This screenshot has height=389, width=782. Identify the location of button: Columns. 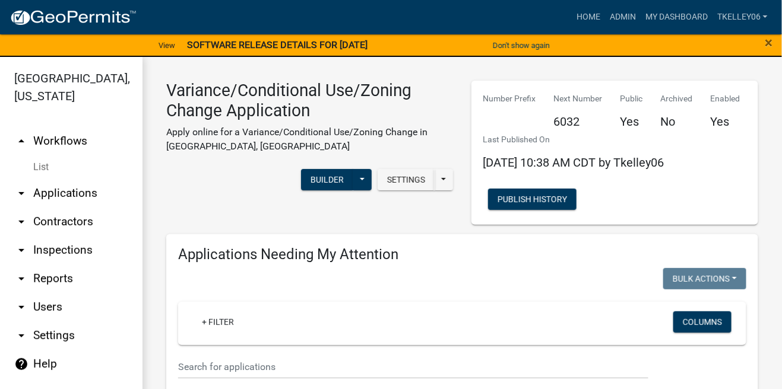
(702, 322).